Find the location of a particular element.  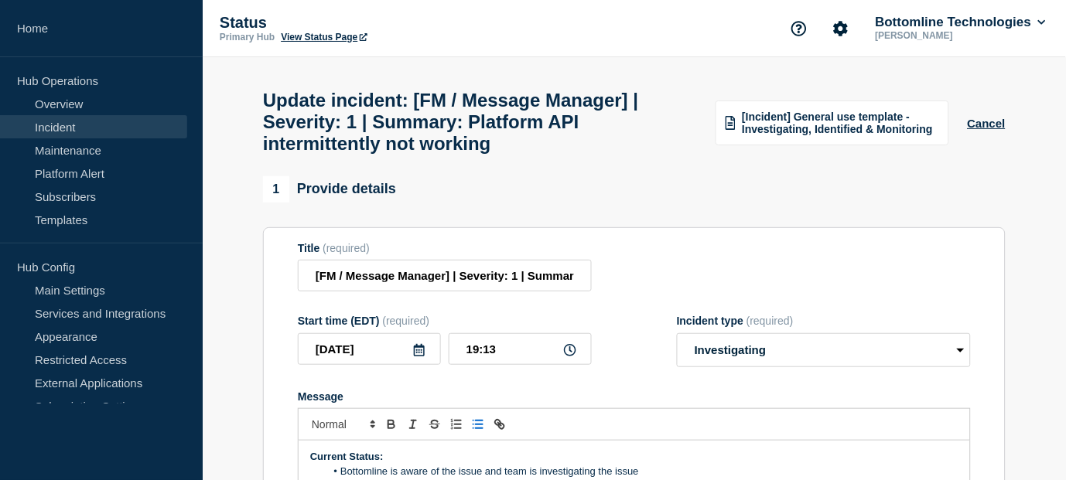

button: Toggle bulleted list is located at coordinates (478, 425).